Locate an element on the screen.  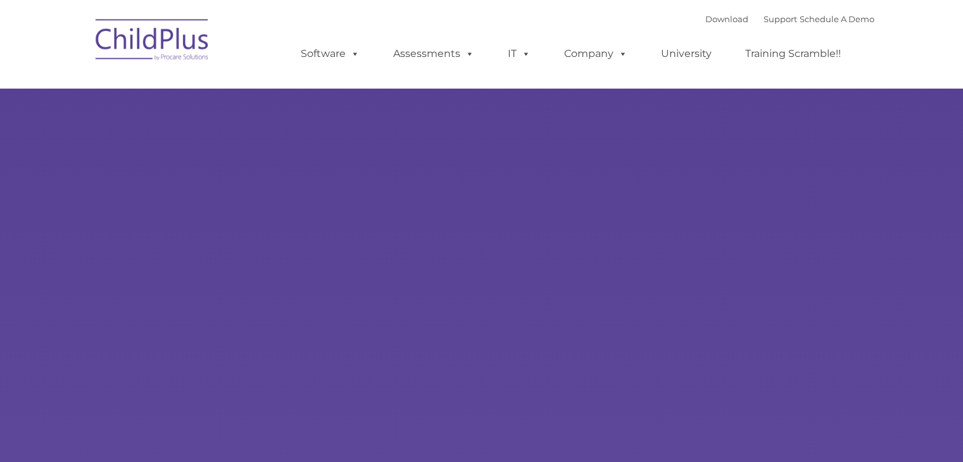
a: Software is located at coordinates (330, 54).